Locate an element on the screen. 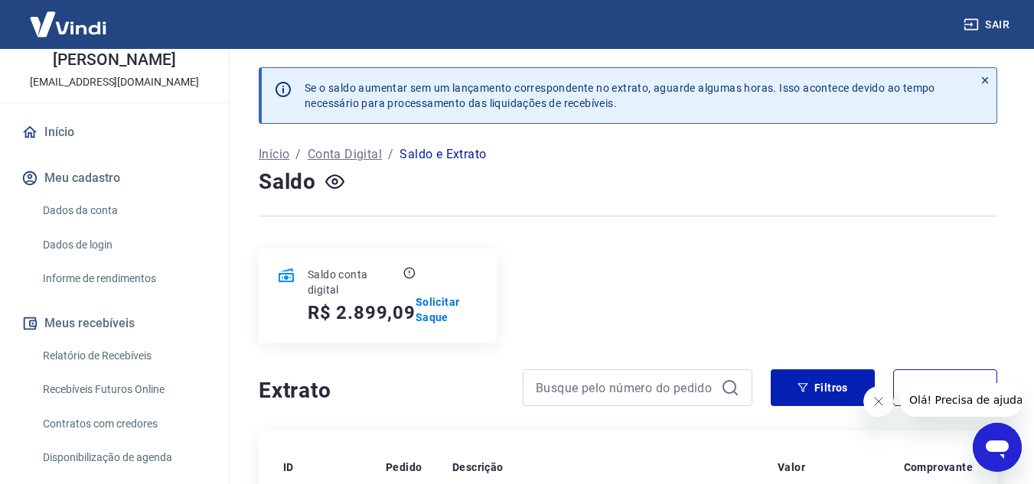 The width and height of the screenshot is (1034, 484). a: Solicitar Saque is located at coordinates (447, 310).